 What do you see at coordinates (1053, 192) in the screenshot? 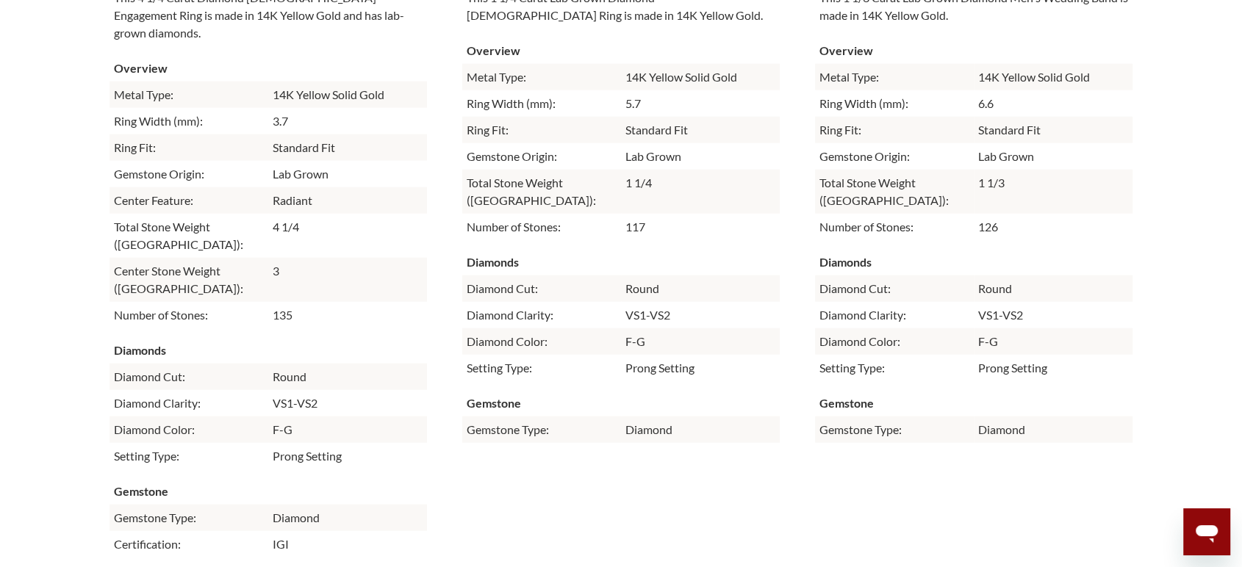
I see `td: 1 1/3` at bounding box center [1053, 192].